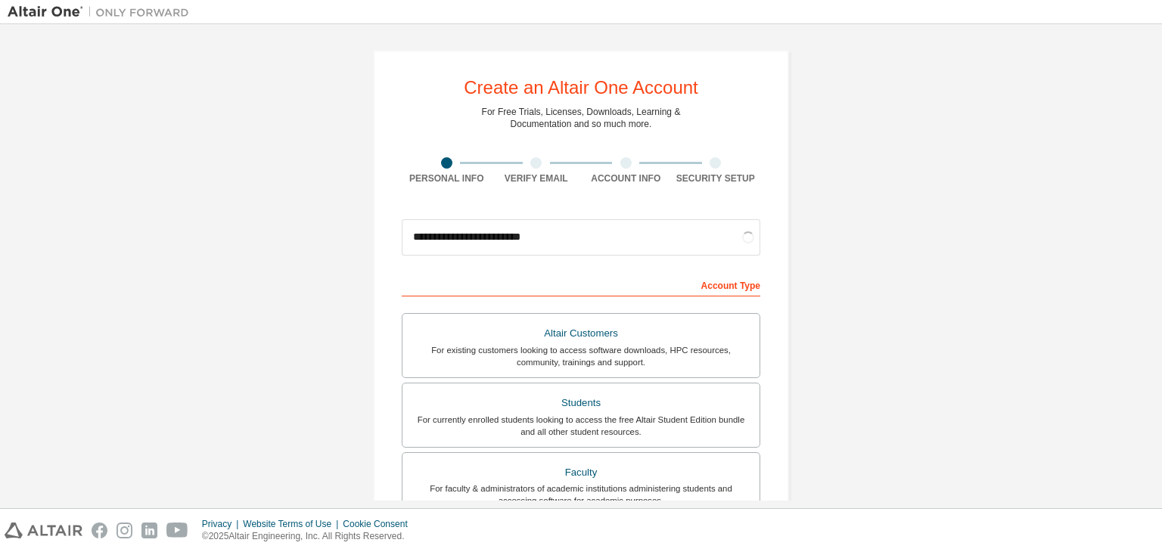 The width and height of the screenshot is (1162, 552). I want to click on div: For currently enrolled students looking to access the free Altair Student Edition bundle and all ..., so click(581, 426).